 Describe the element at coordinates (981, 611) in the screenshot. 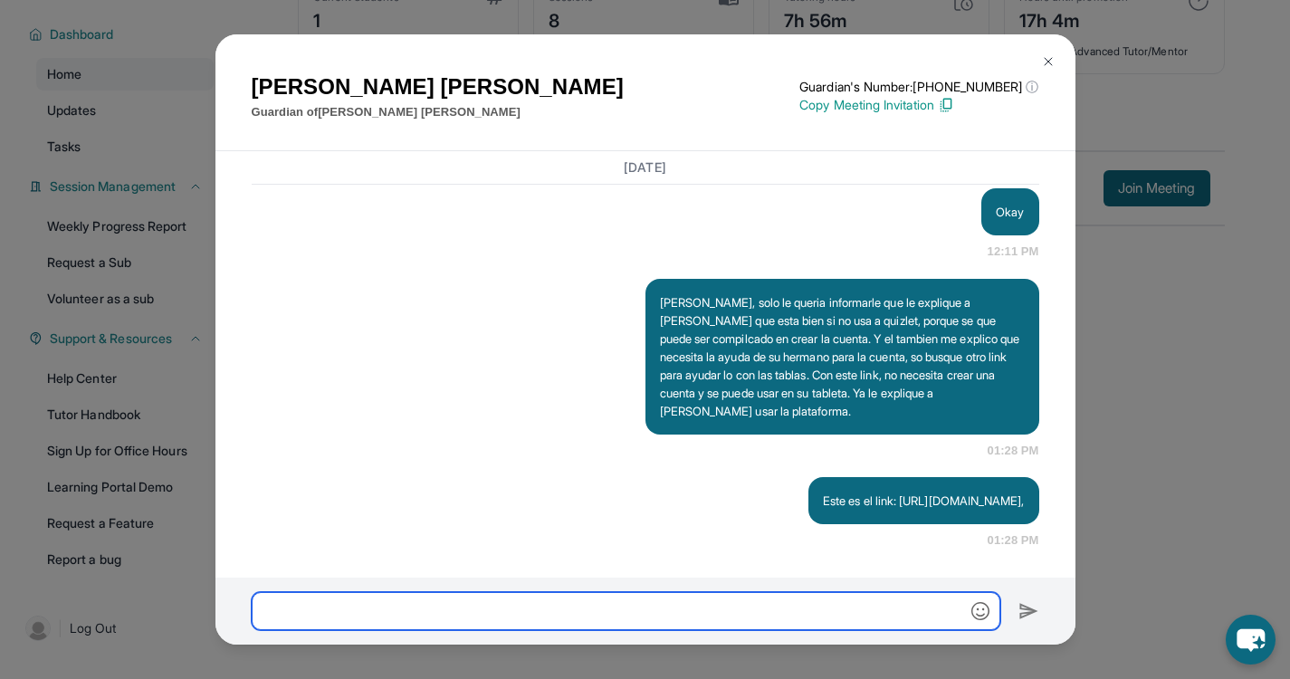

I see `img: Emoji` at that location.